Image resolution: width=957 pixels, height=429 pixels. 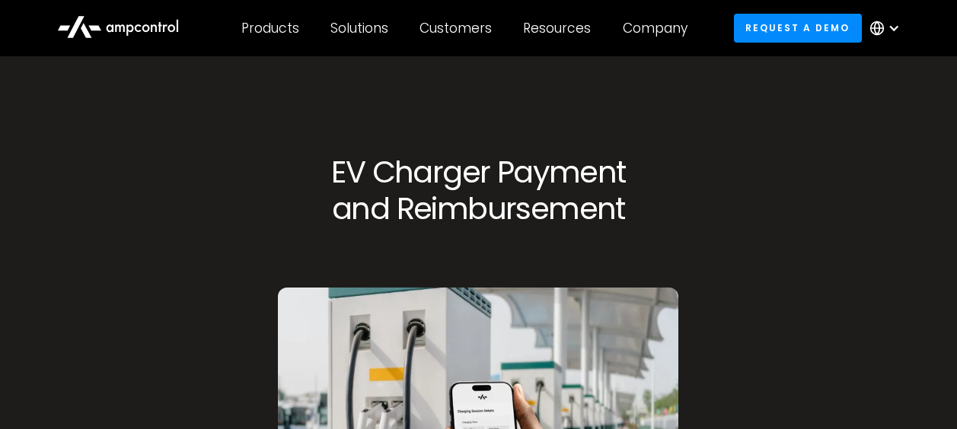 What do you see at coordinates (359, 28) in the screenshot?
I see `div: Solutions` at bounding box center [359, 28].